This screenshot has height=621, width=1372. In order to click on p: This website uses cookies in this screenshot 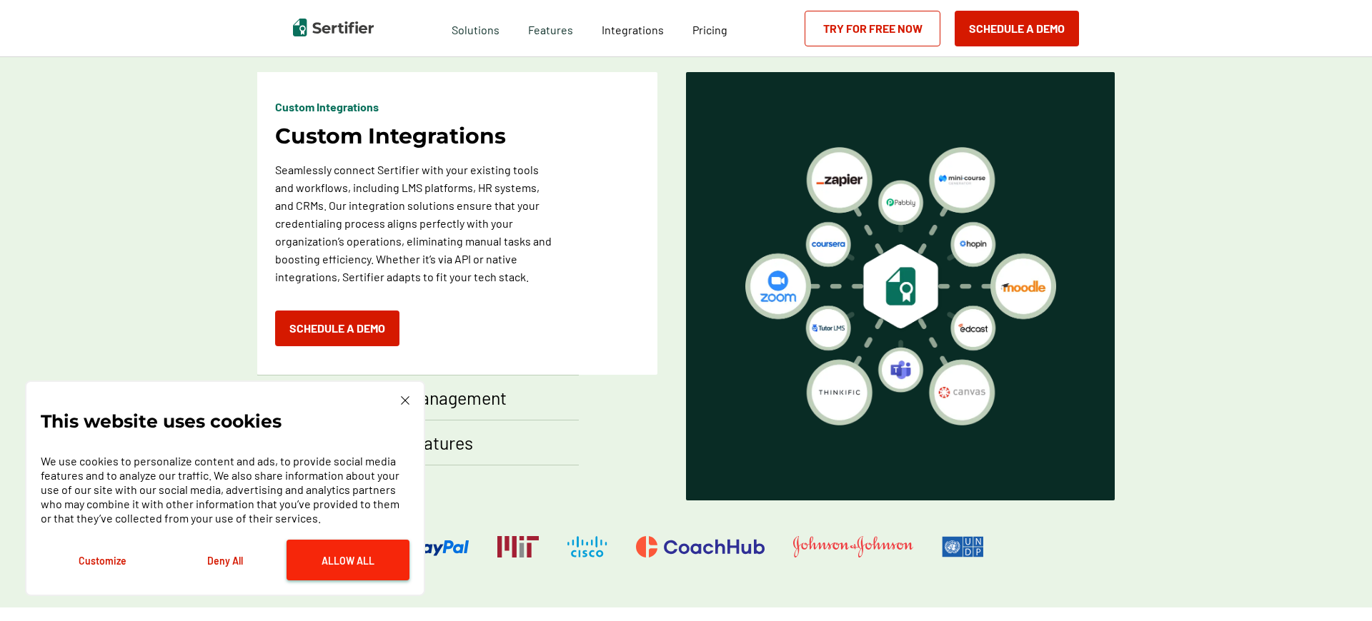, I will do `click(161, 421)`.